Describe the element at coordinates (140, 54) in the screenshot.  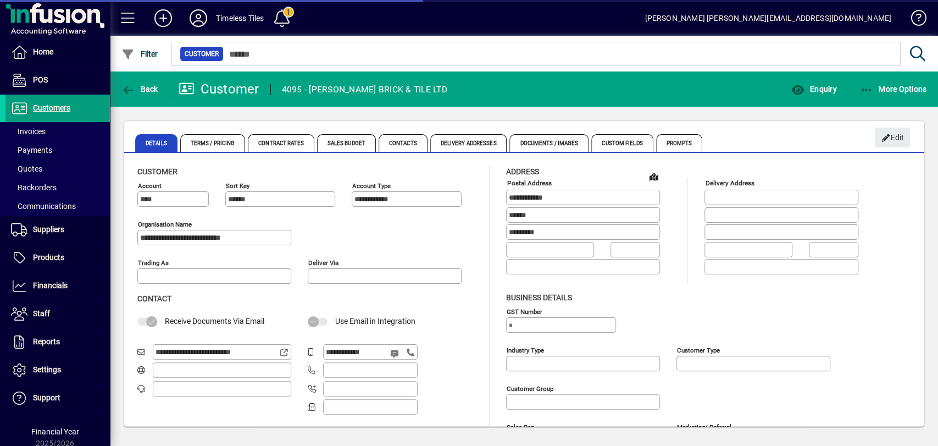
I see `span: Filter` at that location.